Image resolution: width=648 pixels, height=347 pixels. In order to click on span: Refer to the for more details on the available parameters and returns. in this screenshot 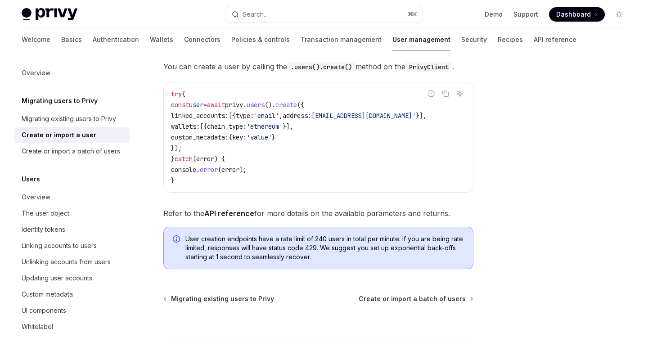, I will do `click(318, 213)`.